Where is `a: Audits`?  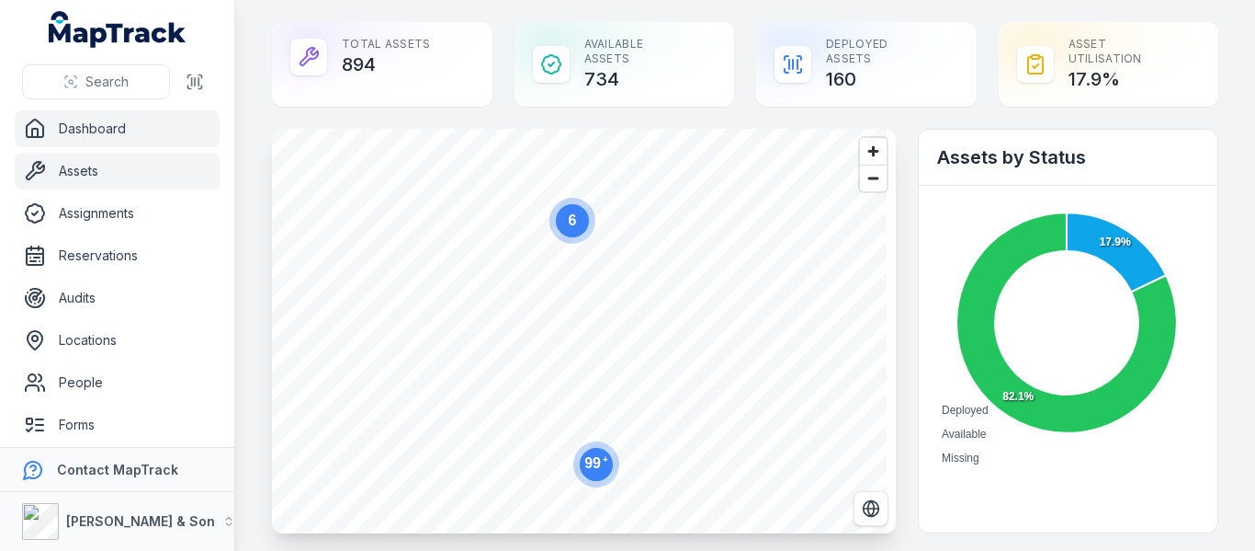
a: Audits is located at coordinates (117, 298).